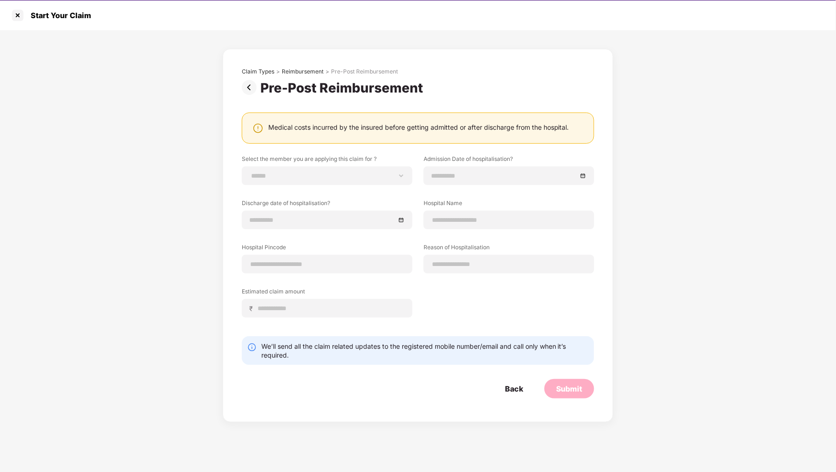 Image resolution: width=836 pixels, height=472 pixels. Describe the element at coordinates (327, 205) in the screenshot. I see `label: Discharge date of hospitalisation?` at that location.